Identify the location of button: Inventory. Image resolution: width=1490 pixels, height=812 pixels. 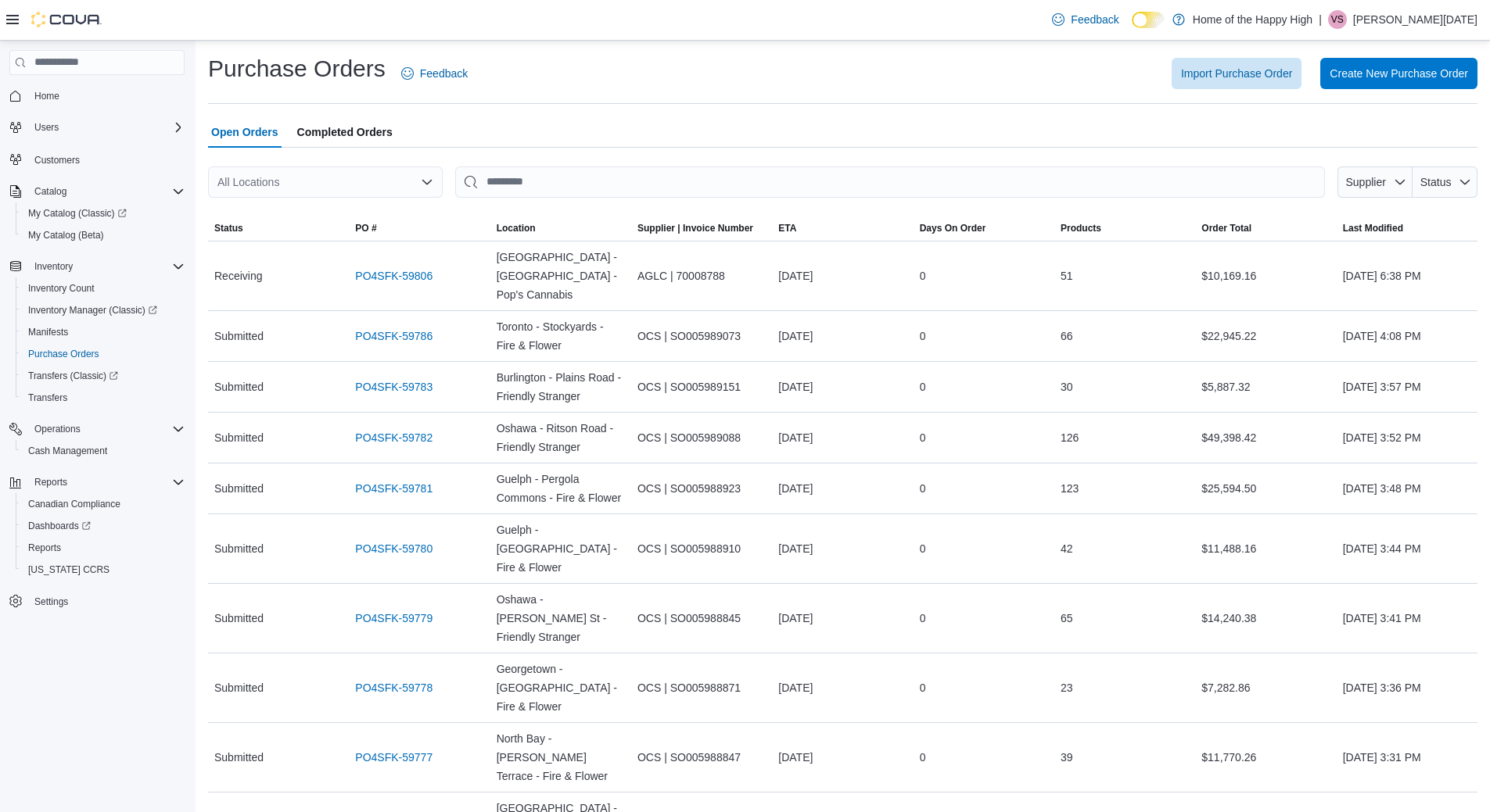
(53, 267).